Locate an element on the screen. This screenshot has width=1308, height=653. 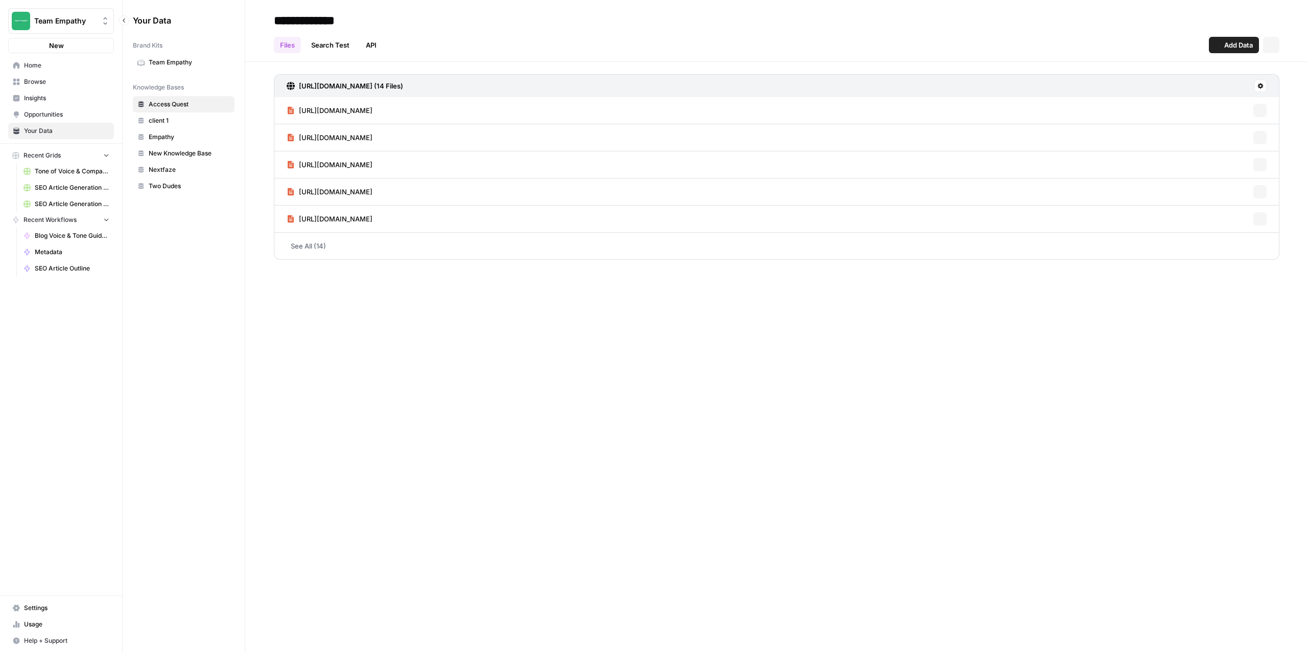
img: Team Empathy Logo is located at coordinates (21, 21).